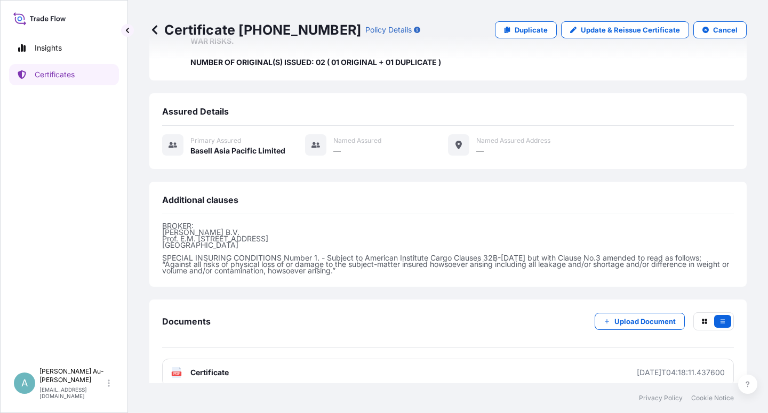  What do you see at coordinates (25, 383) in the screenshot?
I see `span: A` at bounding box center [25, 383].